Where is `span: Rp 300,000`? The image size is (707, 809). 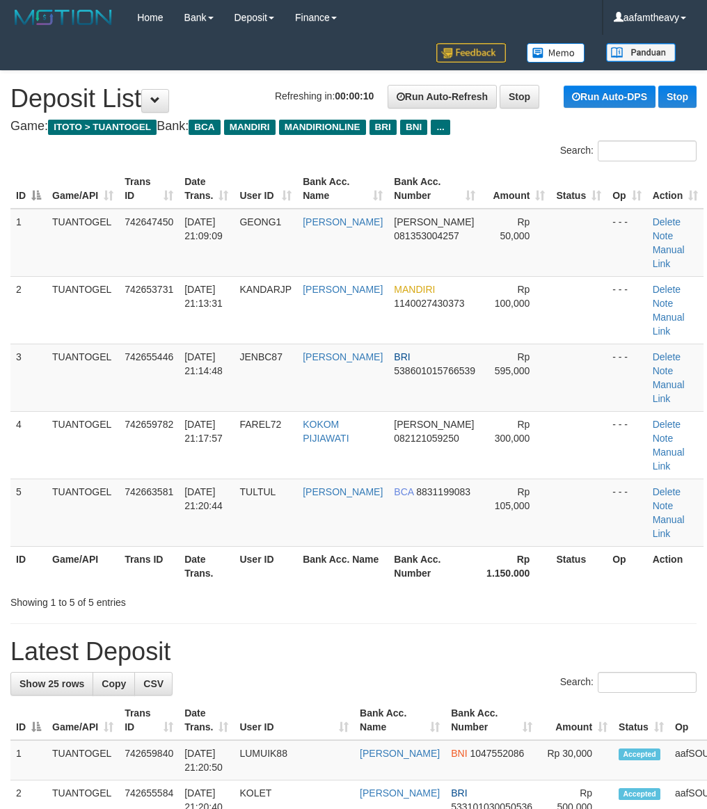 span: Rp 300,000 is located at coordinates (512, 431).